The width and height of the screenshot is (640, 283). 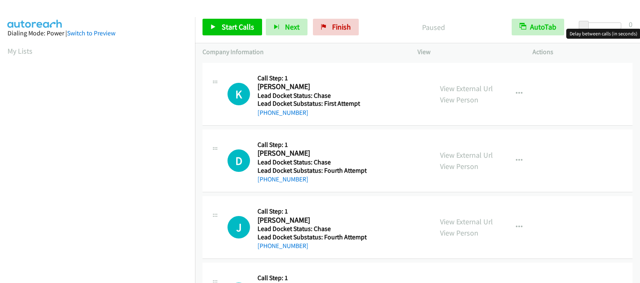 What do you see at coordinates (292, 27) in the screenshot?
I see `span: Next` at bounding box center [292, 27].